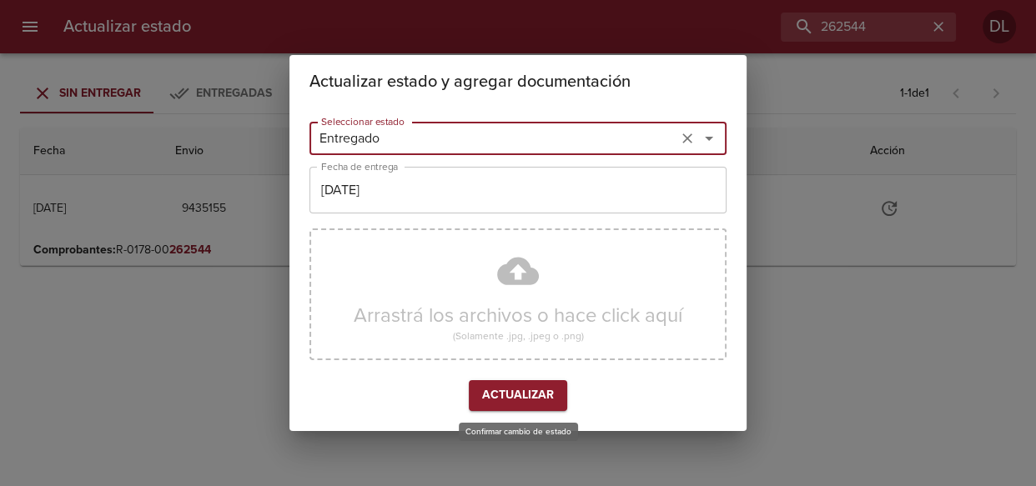 This screenshot has height=486, width=1036. I want to click on span: Actualizar, so click(518, 395).